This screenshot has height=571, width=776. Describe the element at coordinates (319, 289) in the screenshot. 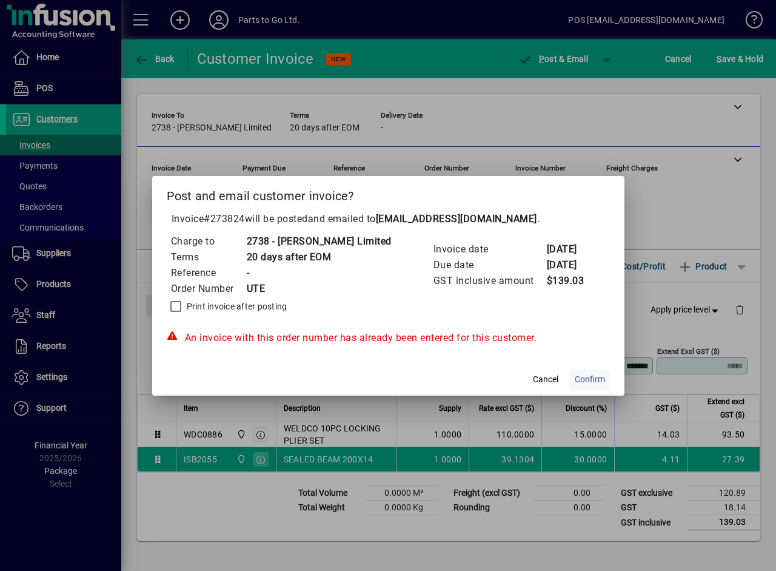

I see `td: UTE` at that location.